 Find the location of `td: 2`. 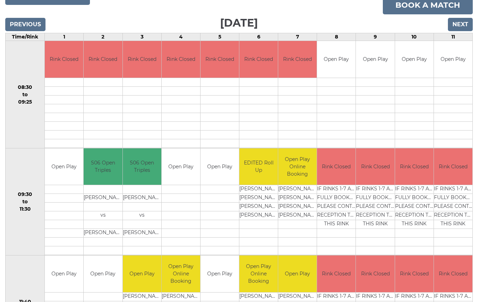

td: 2 is located at coordinates (103, 37).